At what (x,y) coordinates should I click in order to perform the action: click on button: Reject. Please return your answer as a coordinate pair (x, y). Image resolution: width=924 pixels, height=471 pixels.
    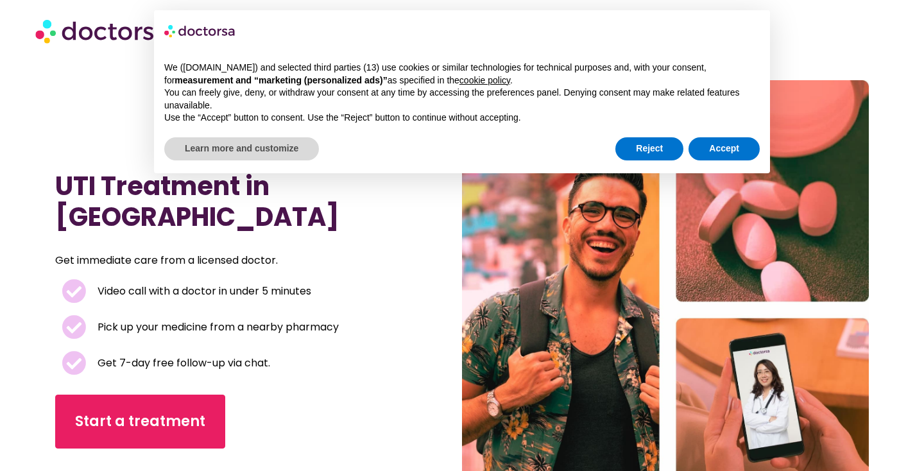
    Looking at the image, I should click on (650, 149).